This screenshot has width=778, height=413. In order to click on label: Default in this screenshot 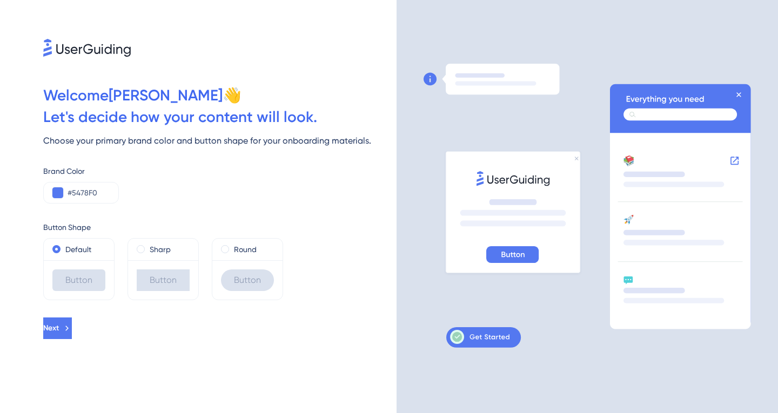, I will do `click(78, 249)`.